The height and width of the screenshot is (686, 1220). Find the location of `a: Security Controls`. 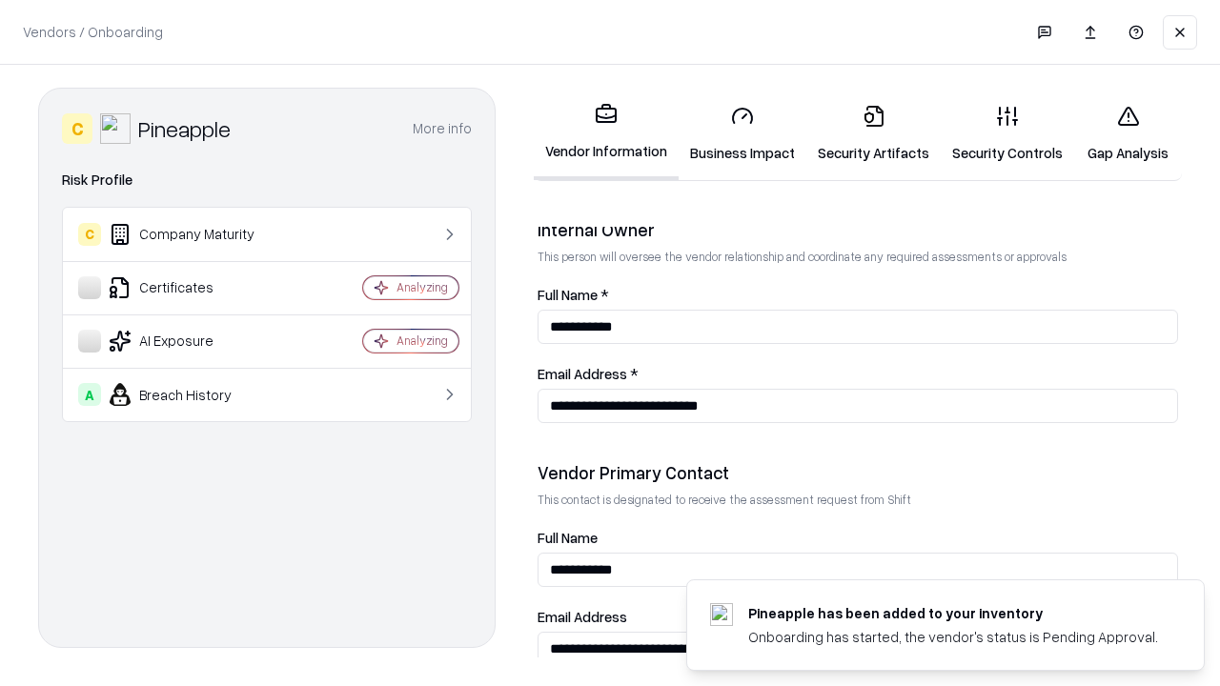

a: Security Controls is located at coordinates (1007, 133).